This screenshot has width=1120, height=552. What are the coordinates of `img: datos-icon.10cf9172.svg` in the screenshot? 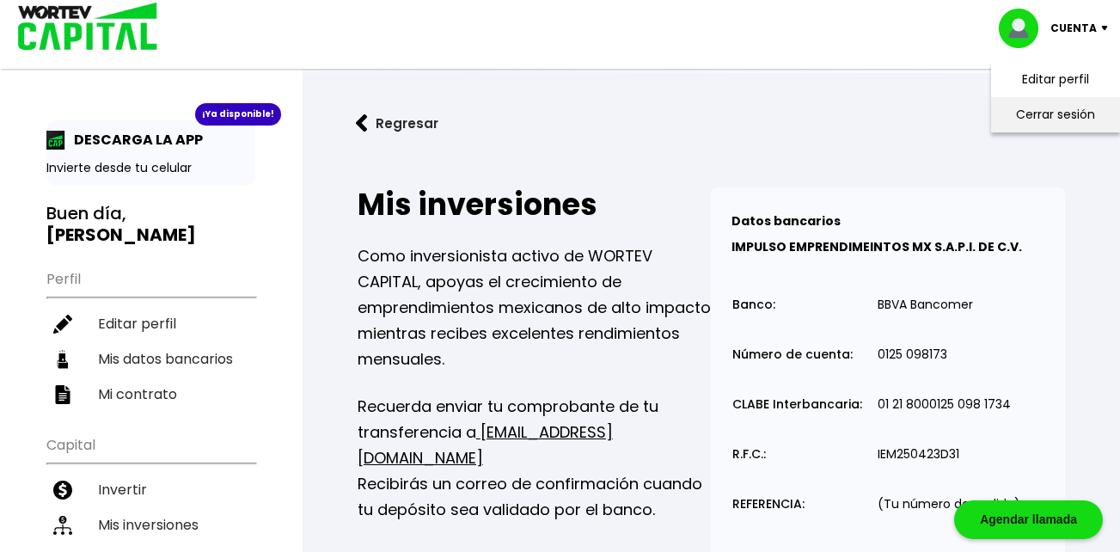 It's located at (63, 359).